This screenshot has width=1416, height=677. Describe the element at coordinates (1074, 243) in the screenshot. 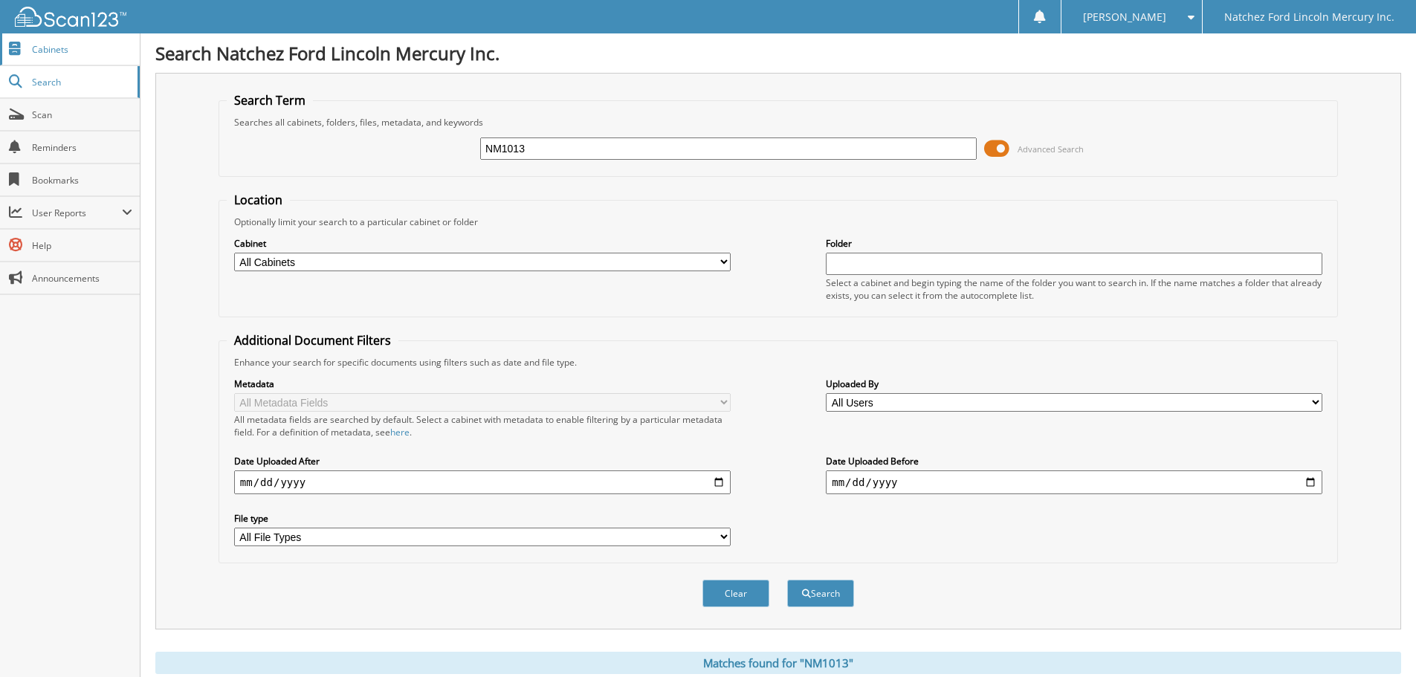

I see `label: Folder` at that location.